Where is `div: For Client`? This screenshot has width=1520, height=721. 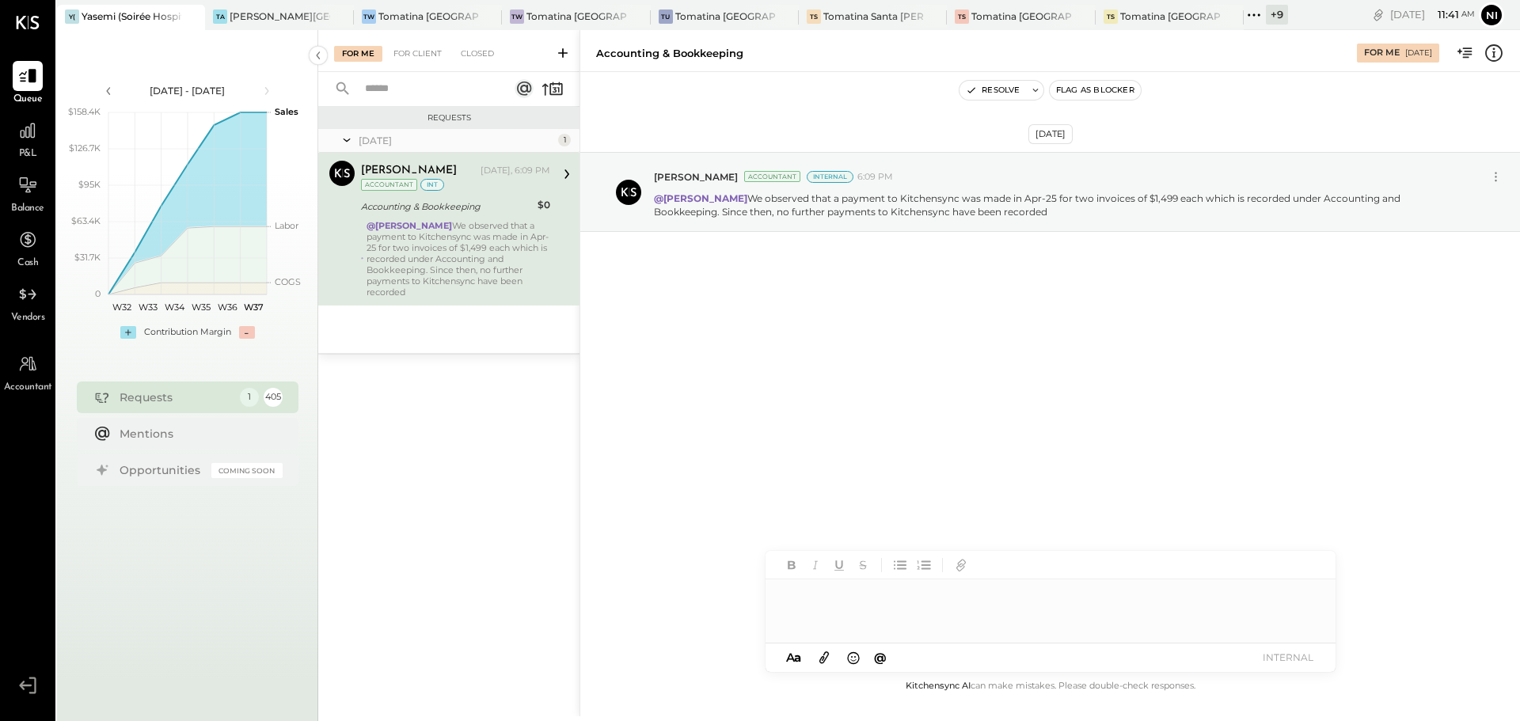
div: For Client is located at coordinates (417, 54).